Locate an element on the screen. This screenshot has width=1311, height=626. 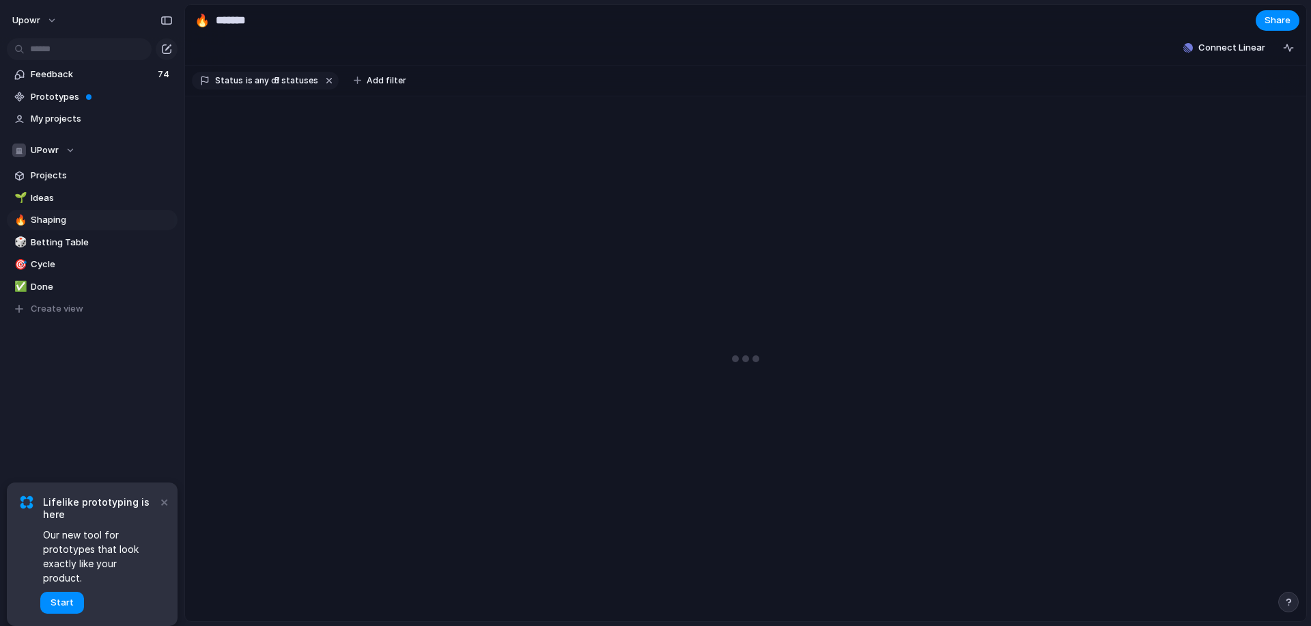
span: Start is located at coordinates (62, 602).